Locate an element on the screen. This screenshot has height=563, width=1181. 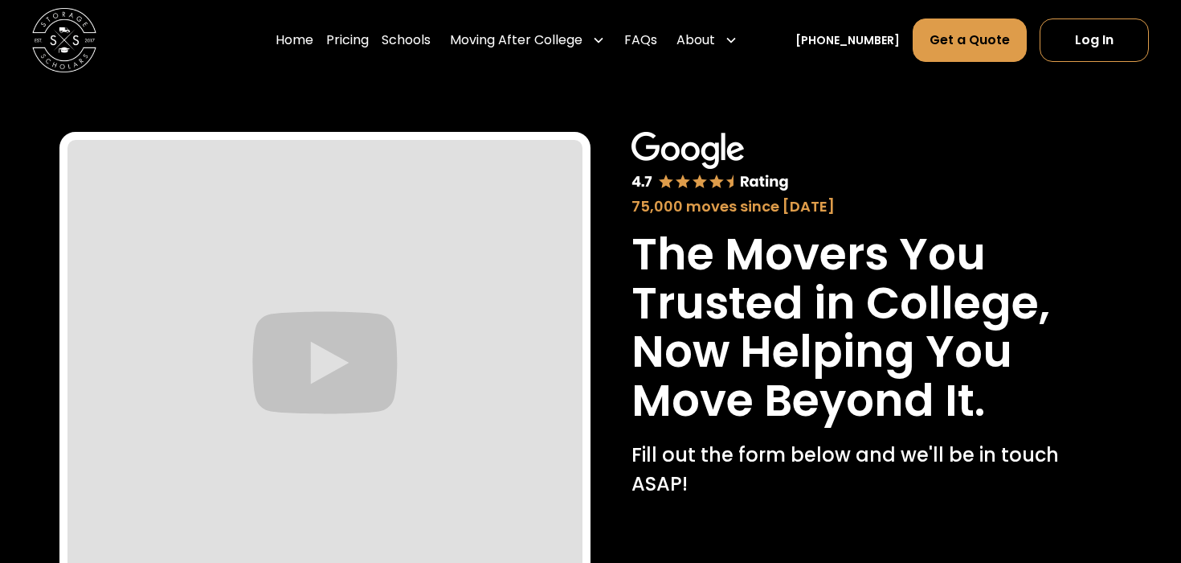
div: Moving After College is located at coordinates (516, 40).